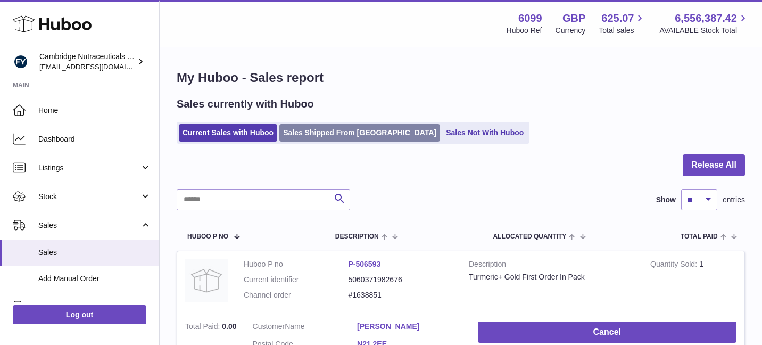 This screenshot has width=762, height=345. I want to click on dd: 5060371982676, so click(401, 279).